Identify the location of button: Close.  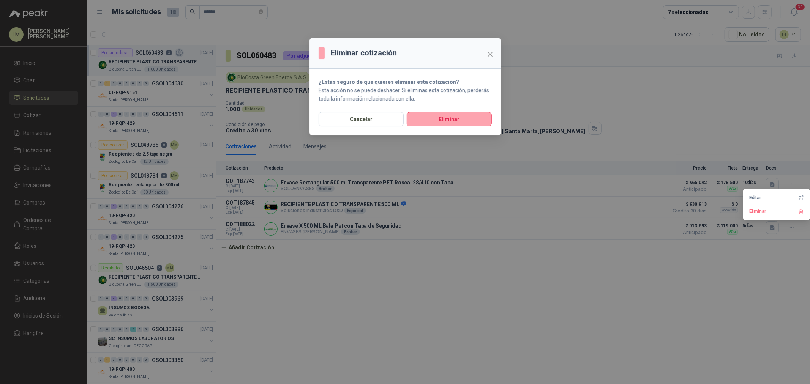
(490, 54).